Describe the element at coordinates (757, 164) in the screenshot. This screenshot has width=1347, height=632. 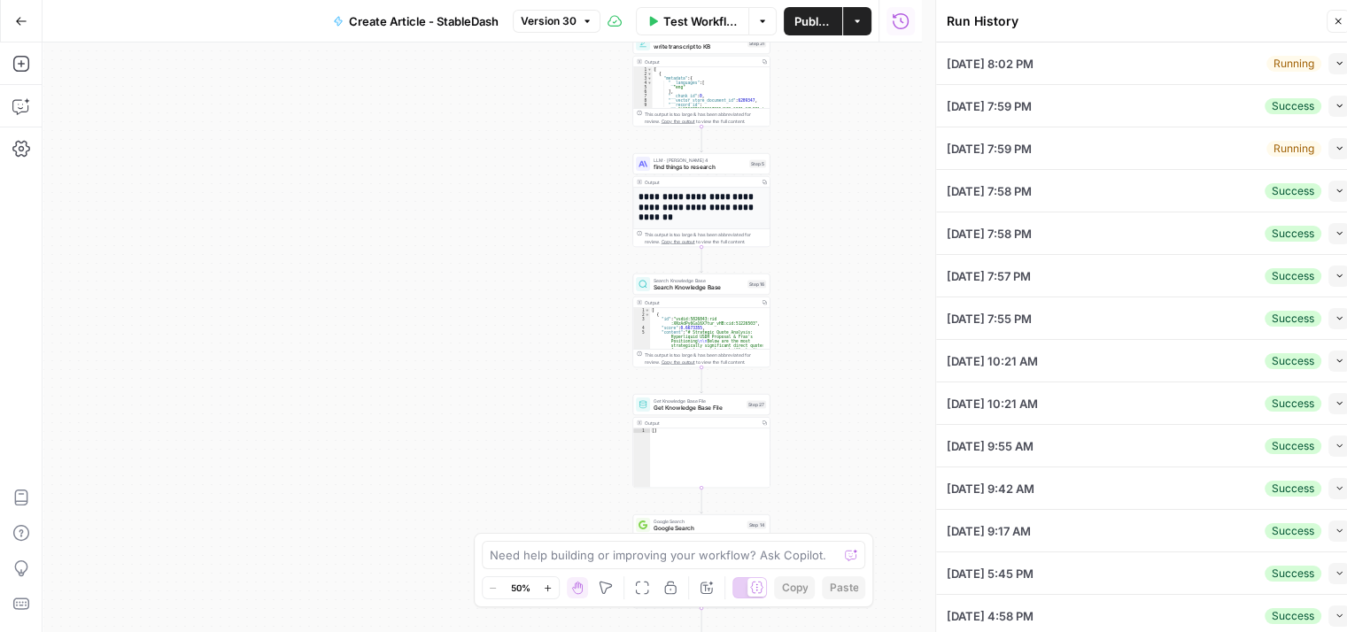
I see `div: Step 5` at that location.